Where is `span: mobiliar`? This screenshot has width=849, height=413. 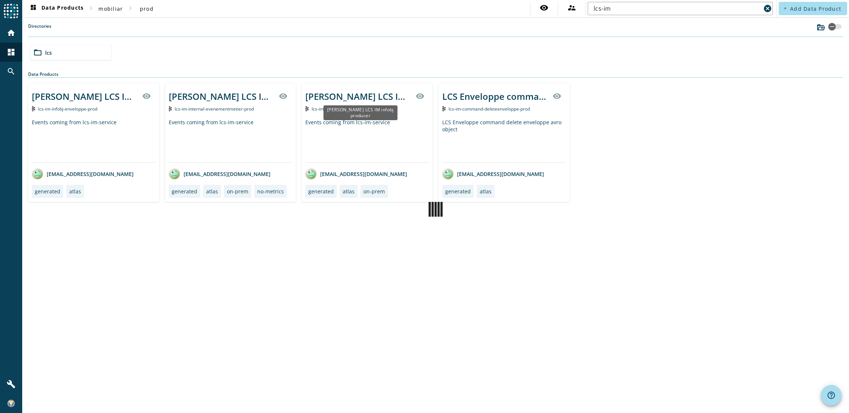
span: mobiliar is located at coordinates (111, 9).